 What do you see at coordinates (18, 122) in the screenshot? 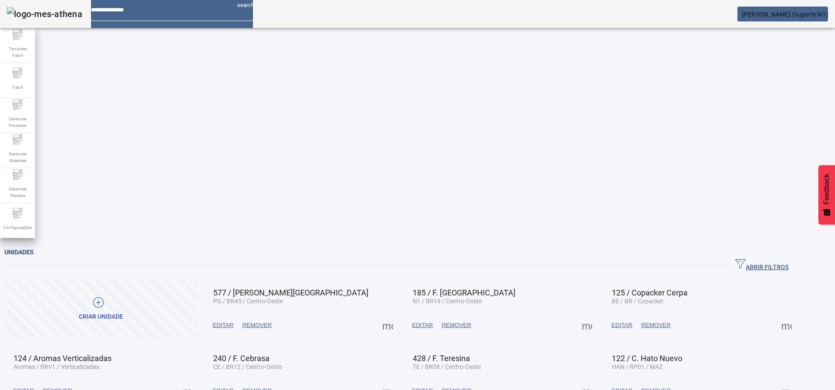
I see `span: Gerenciar Processo` at bounding box center [18, 122].